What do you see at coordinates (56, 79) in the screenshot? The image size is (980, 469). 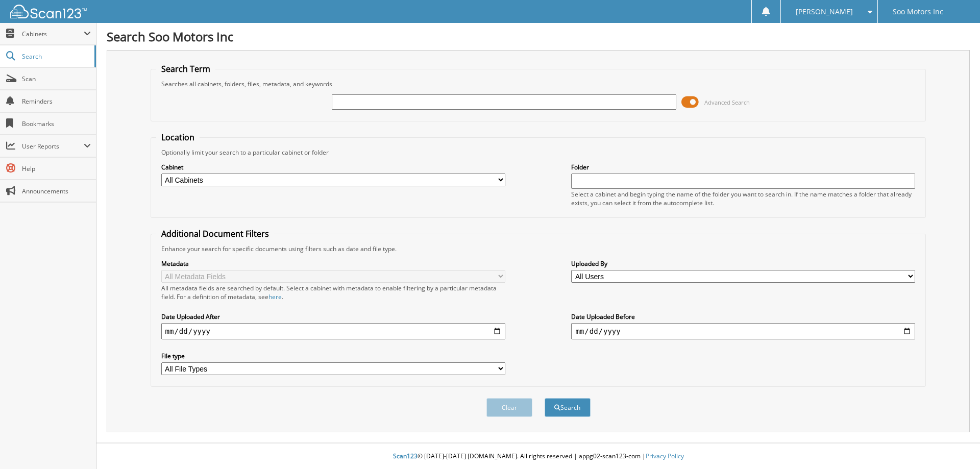 I see `span: Scan` at bounding box center [56, 79].